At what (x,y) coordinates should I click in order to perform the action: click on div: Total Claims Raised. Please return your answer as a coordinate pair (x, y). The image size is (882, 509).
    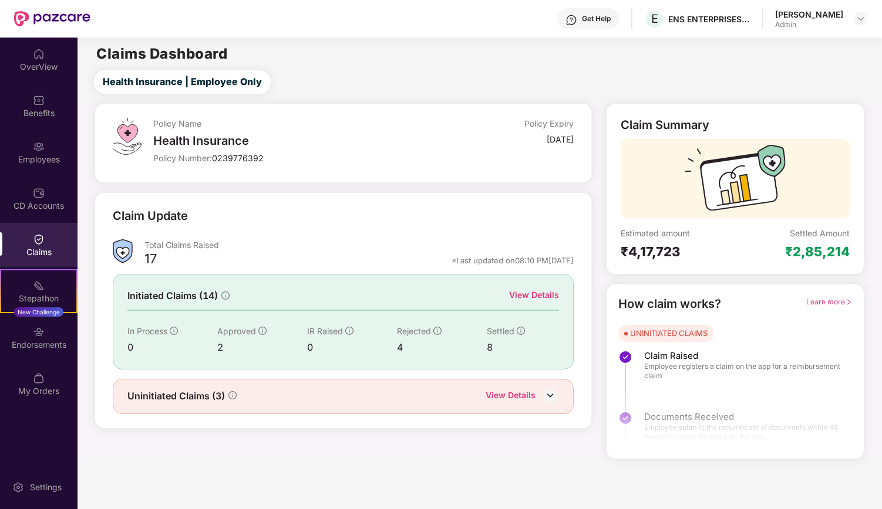
    Looking at the image, I should click on (359, 245).